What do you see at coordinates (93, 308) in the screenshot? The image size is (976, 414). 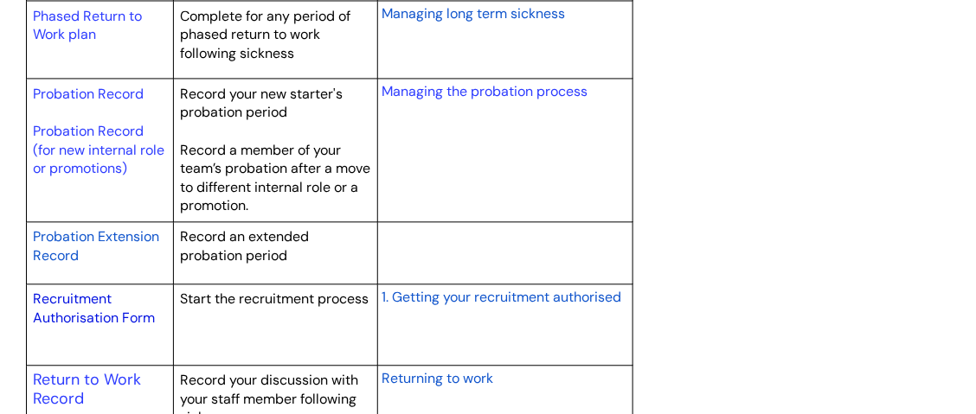 I see `a: Recruitment Authorisation Form` at bounding box center [93, 308].